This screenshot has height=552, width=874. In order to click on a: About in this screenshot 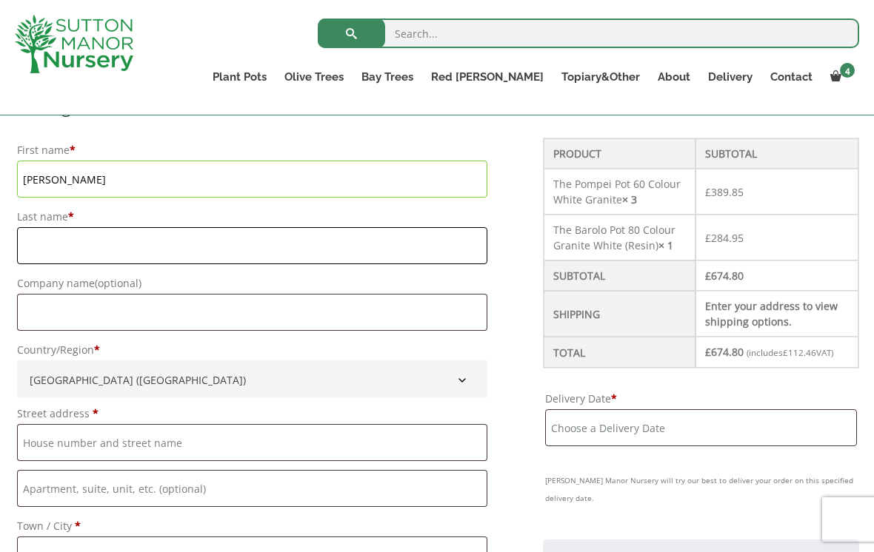, I will do `click(674, 77)`.